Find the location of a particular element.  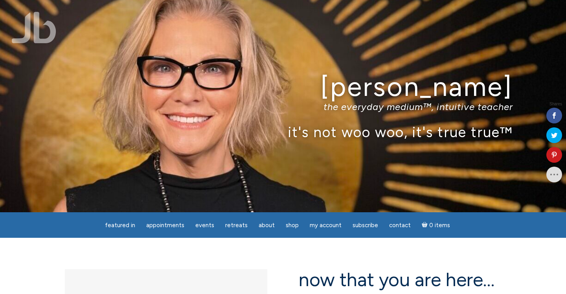

i: Cart is located at coordinates (425, 225).